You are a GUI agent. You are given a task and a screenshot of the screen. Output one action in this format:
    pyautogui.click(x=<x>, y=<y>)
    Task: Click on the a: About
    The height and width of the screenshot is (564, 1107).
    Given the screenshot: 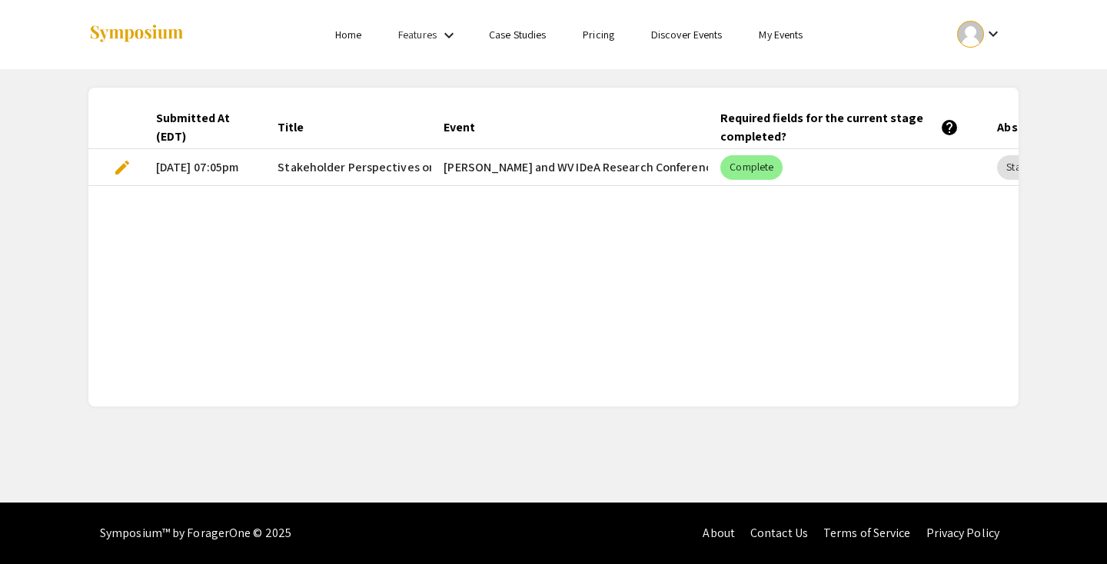 What is the action you would take?
    pyautogui.click(x=719, y=533)
    